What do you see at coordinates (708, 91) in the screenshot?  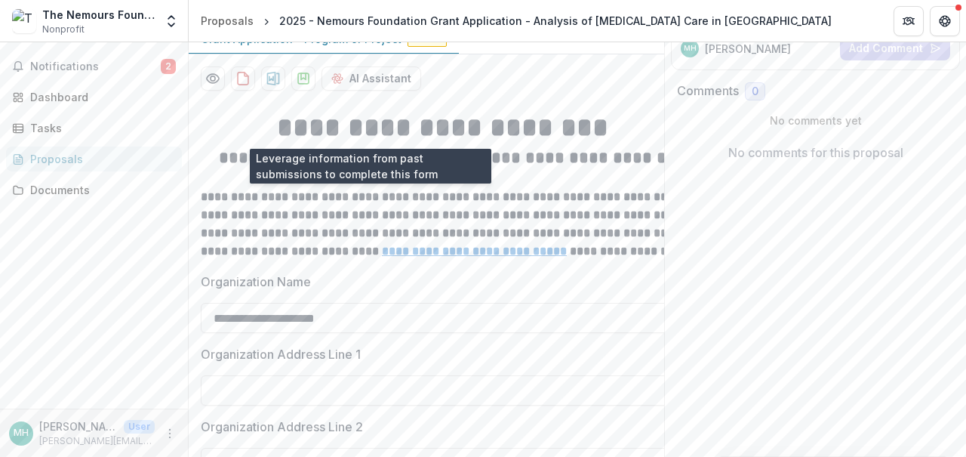 I see `h2: Comments` at bounding box center [708, 91].